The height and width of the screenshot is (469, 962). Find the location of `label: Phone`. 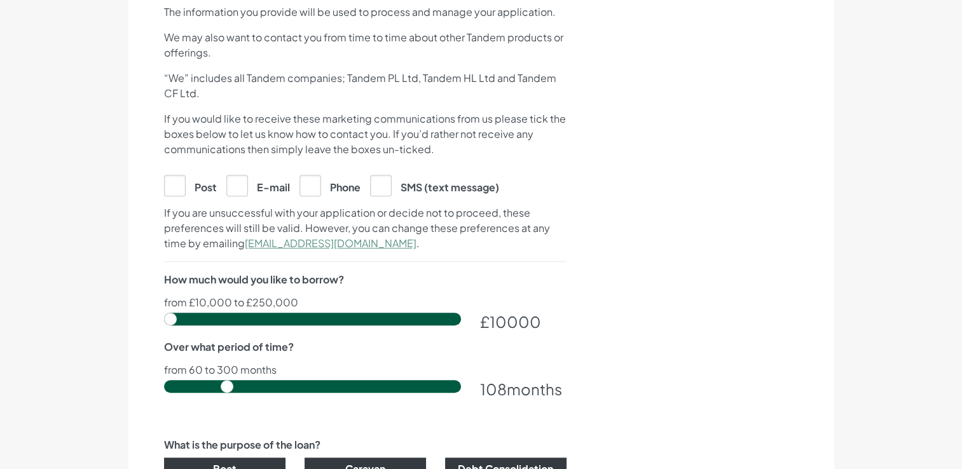

label: Phone is located at coordinates (330, 185).